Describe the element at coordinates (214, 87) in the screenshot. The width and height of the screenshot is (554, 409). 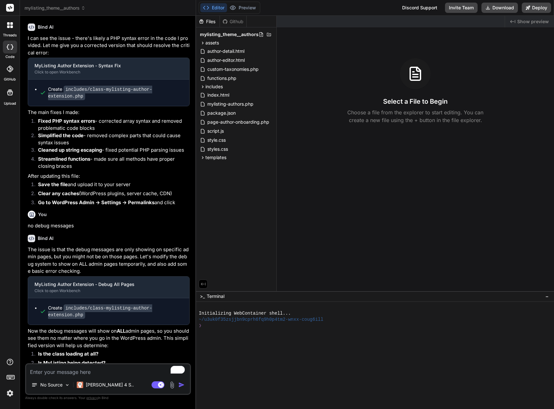
I see `span: includes` at that location.